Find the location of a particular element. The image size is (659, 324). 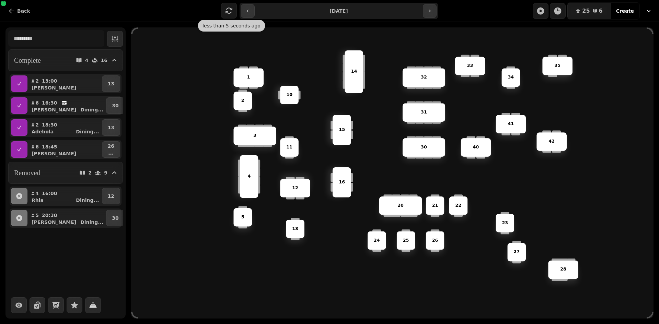

div: less than 5 seconds ago is located at coordinates (231, 26).